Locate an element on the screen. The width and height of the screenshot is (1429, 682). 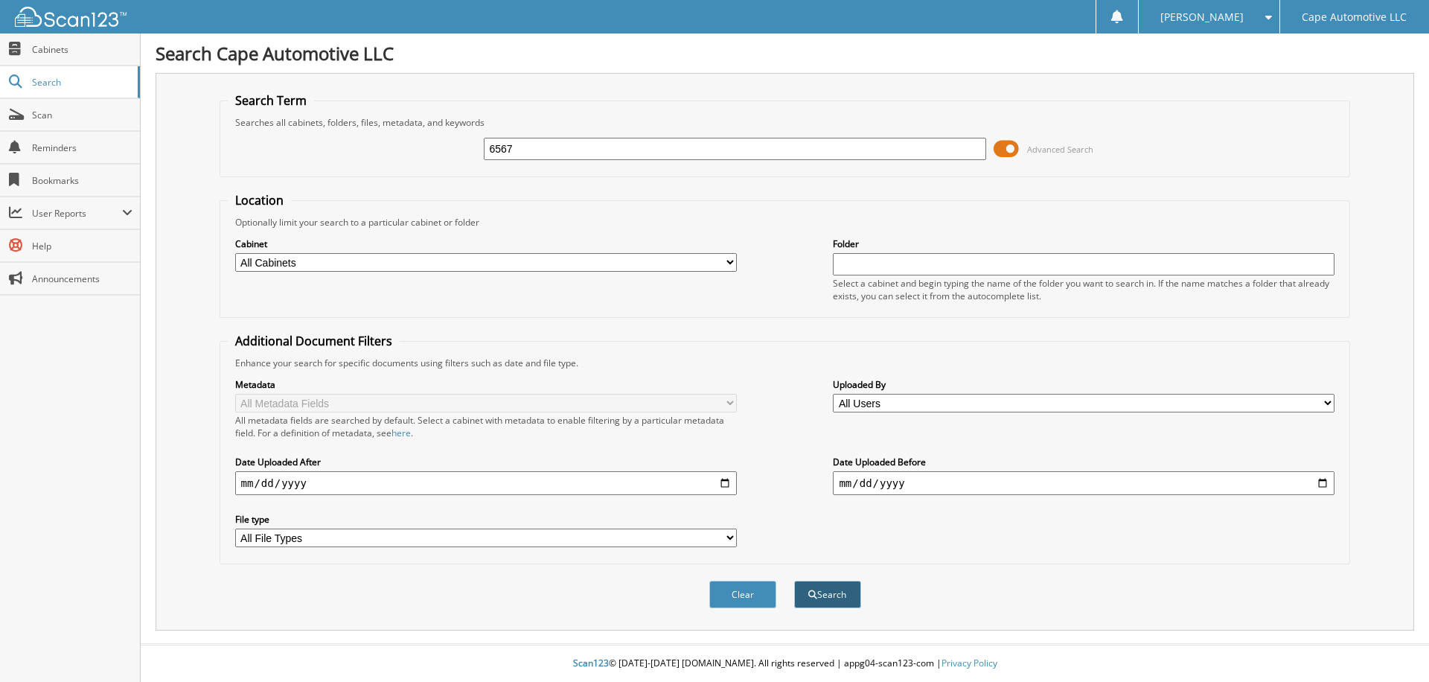
span: Cabinets is located at coordinates (82, 49).